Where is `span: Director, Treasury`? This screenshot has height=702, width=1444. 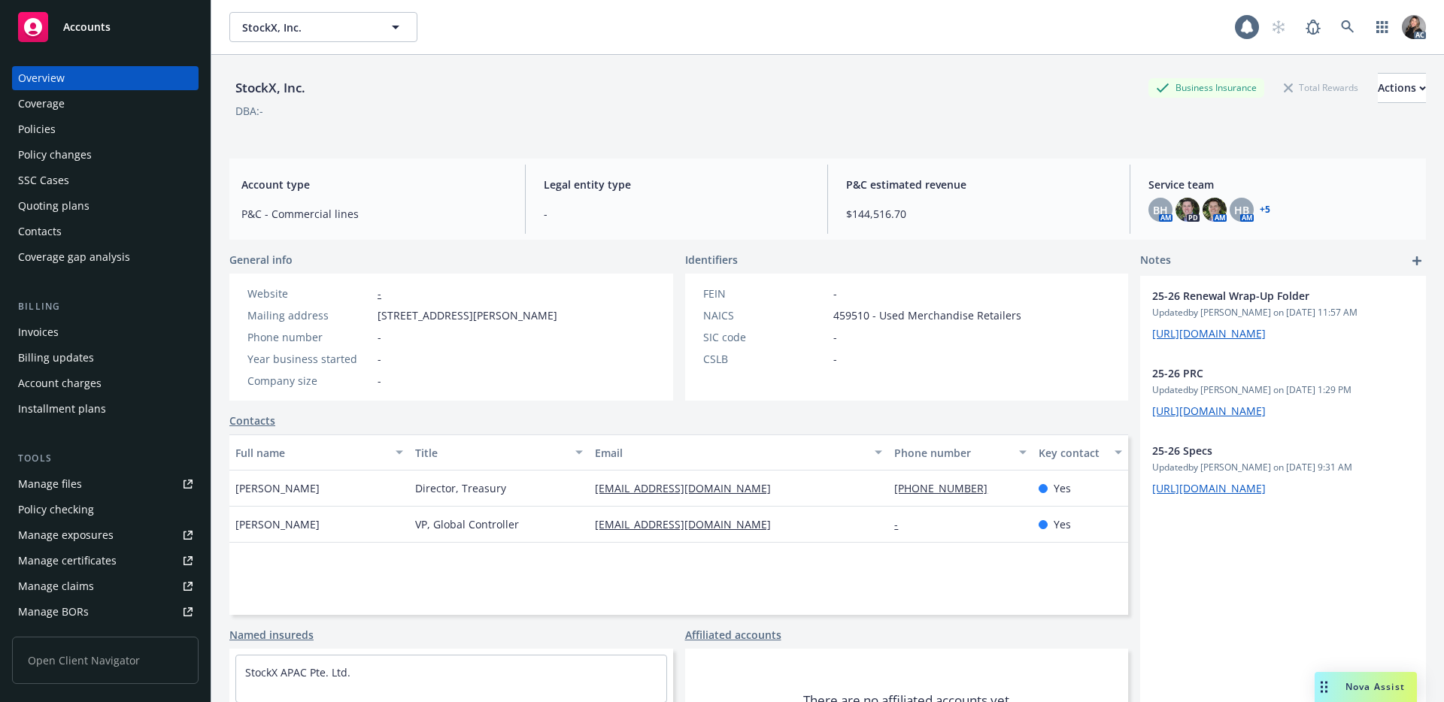 span: Director, Treasury is located at coordinates (460, 488).